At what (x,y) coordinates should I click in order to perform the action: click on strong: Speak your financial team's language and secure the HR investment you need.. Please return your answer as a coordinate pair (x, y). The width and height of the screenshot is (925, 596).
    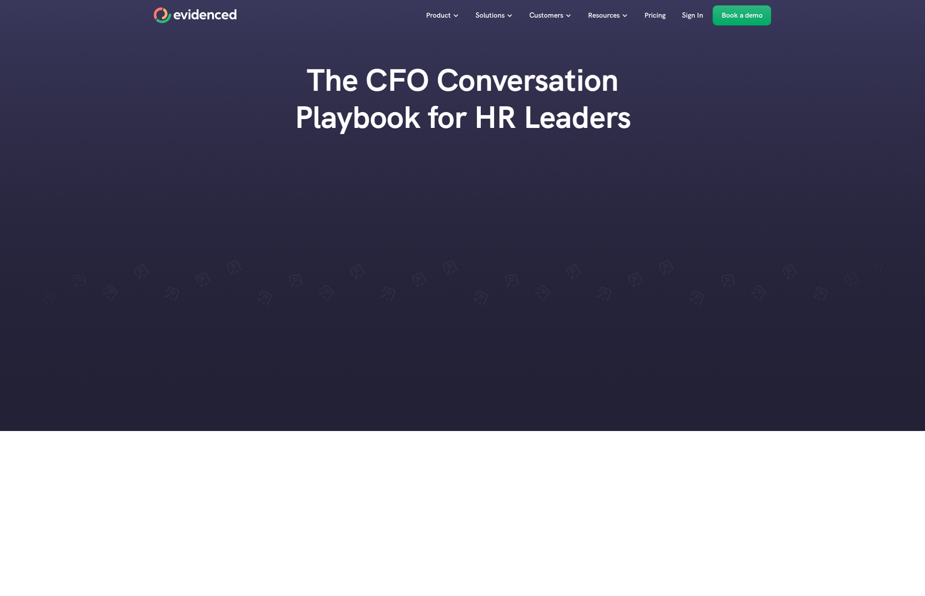
    Looking at the image, I should click on (360, 312).